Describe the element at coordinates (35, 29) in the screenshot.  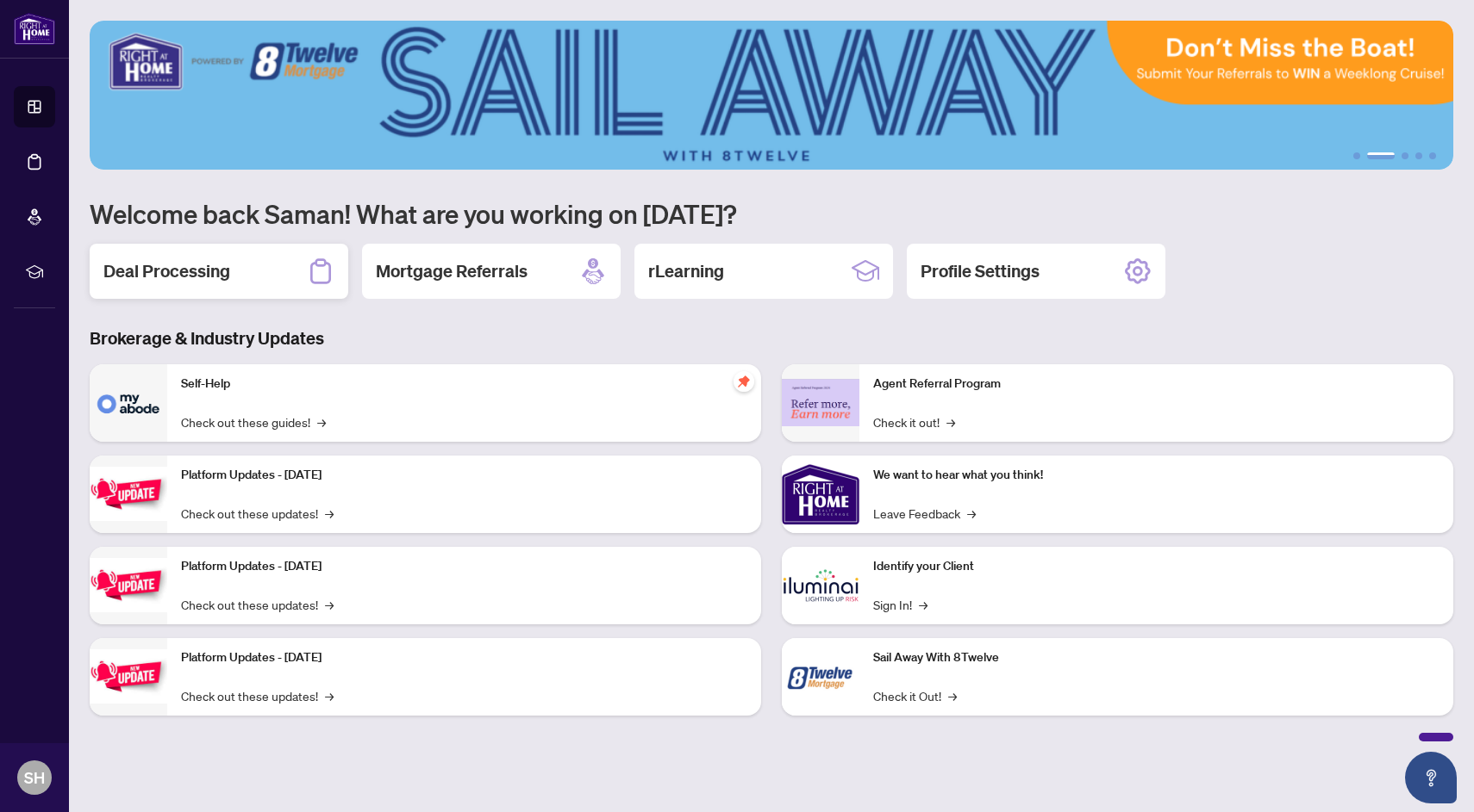
I see `img: logo` at that location.